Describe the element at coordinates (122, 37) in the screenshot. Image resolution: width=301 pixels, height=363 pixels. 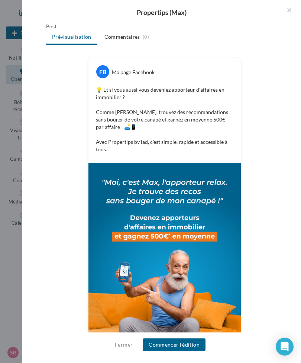
I see `span: Commentaires` at that location.